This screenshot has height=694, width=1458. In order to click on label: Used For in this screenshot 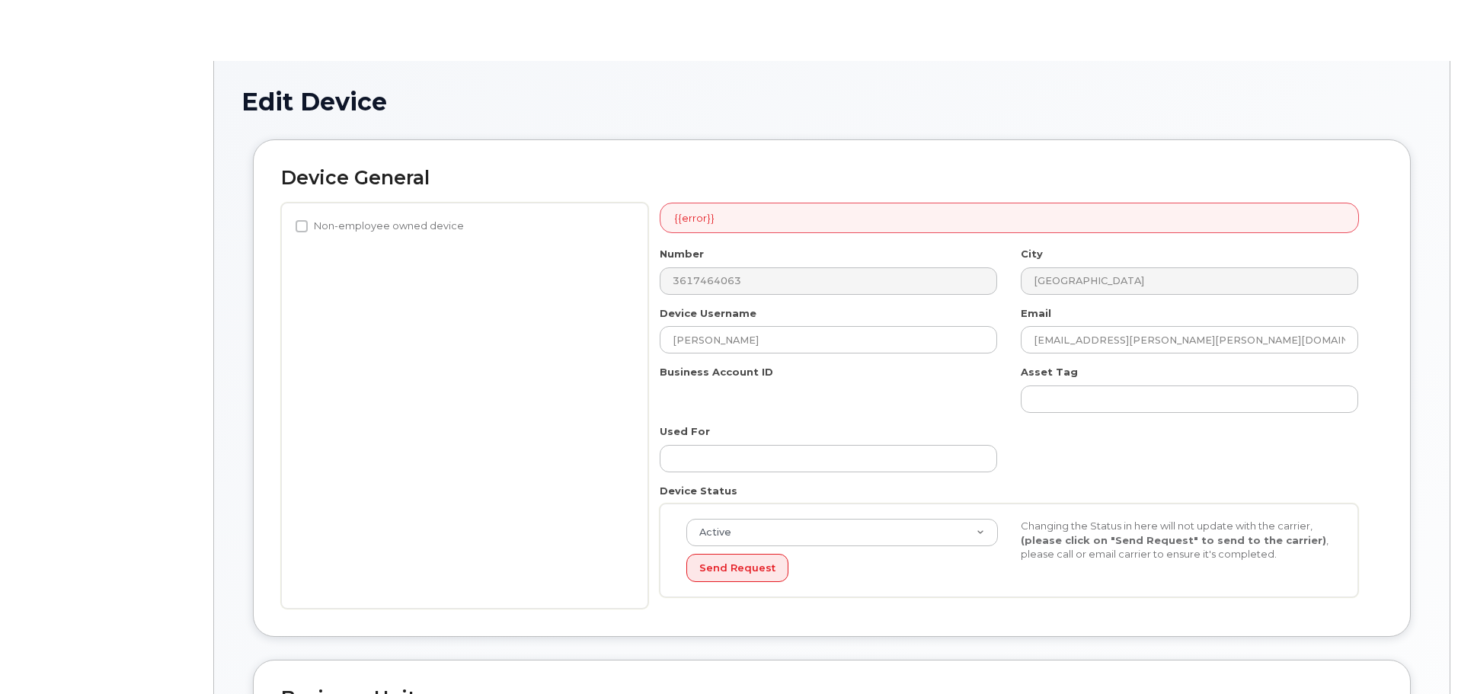, I will do `click(685, 431)`.